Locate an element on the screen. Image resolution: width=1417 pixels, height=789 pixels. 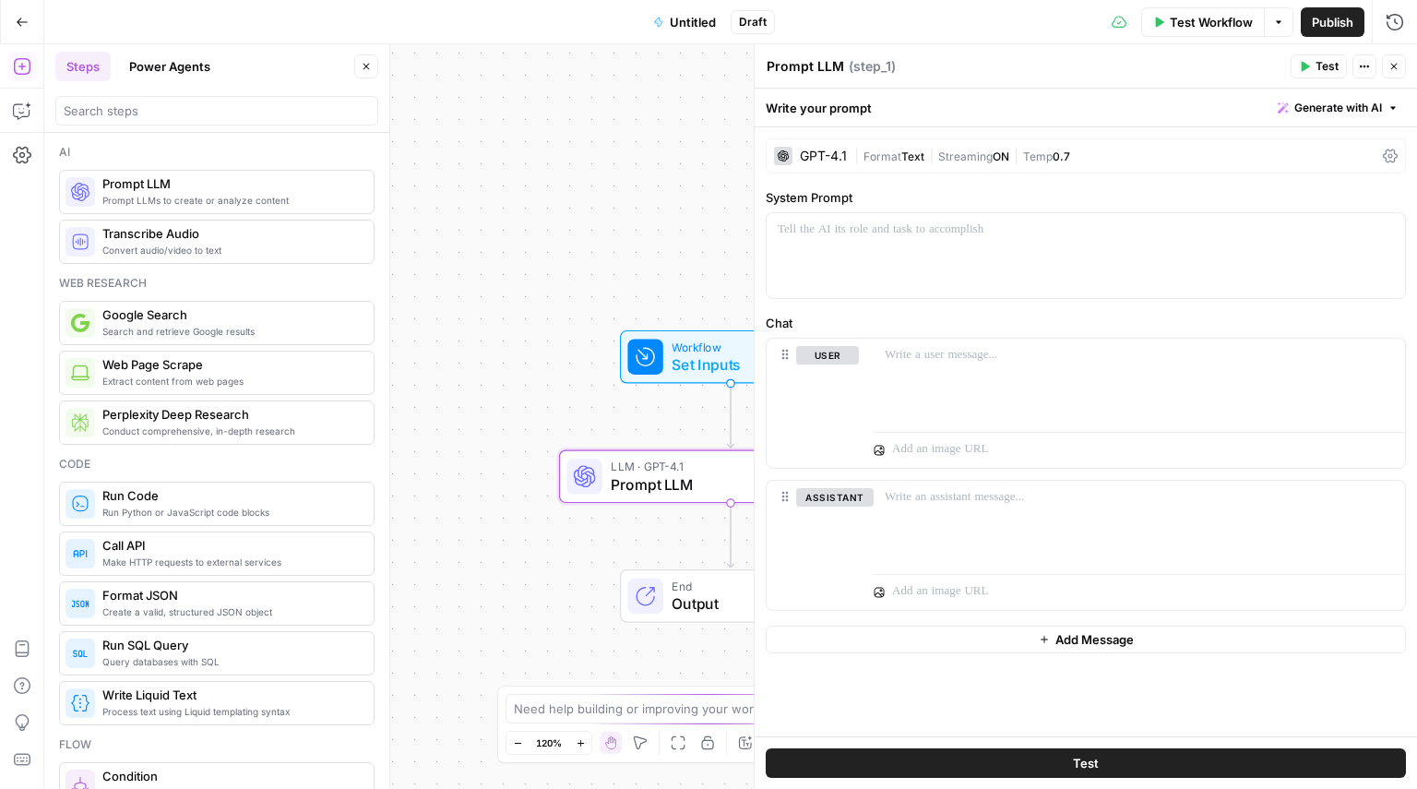
span: LLM · GPT-4.1 is located at coordinates (727, 466).